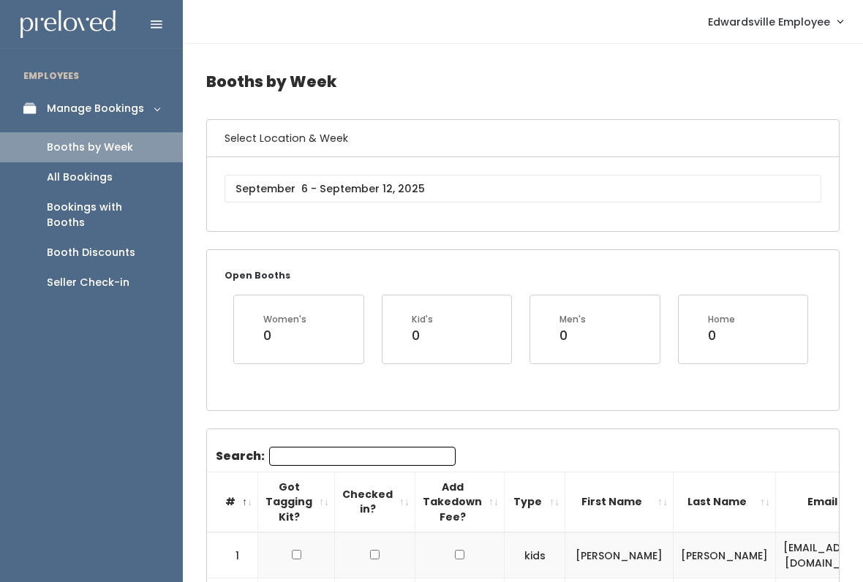  Describe the element at coordinates (68, 24) in the screenshot. I see `img: preloved logo` at that location.